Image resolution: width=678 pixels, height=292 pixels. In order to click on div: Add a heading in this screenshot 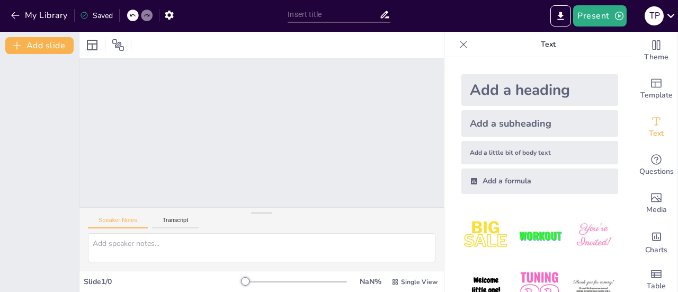, I will do `click(539, 90)`.